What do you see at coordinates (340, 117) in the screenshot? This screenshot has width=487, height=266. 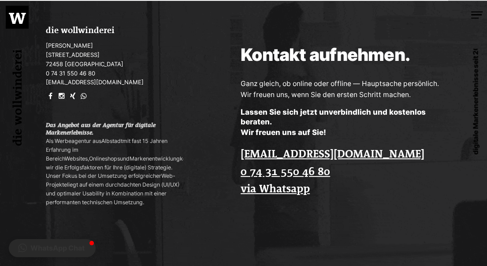 I see `strong: Lassen Sie sich jetzt unverbindlich und kostenlos beraten.` at bounding box center [340, 117].